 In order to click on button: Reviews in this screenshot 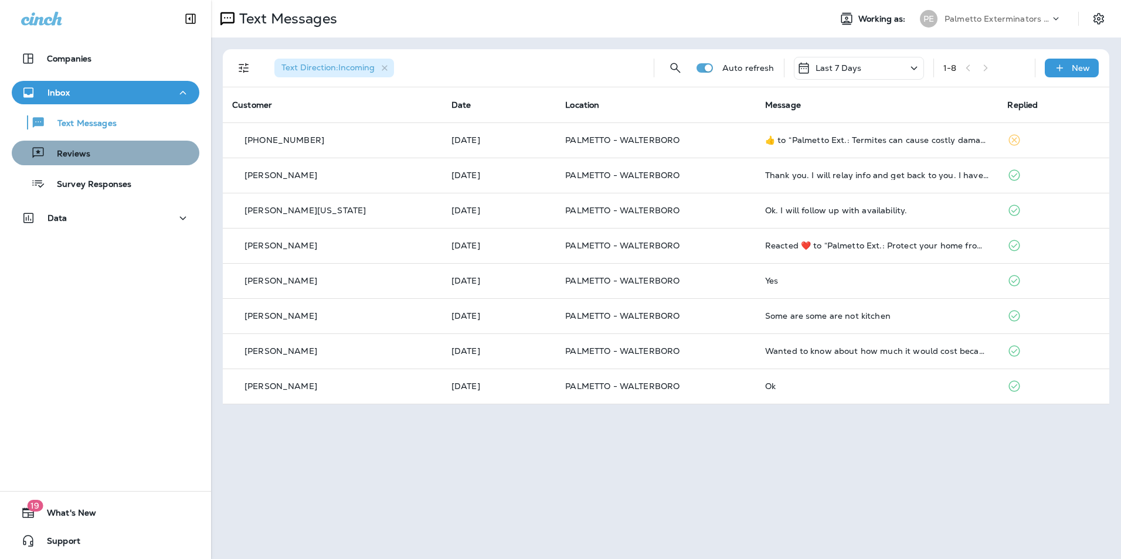, I will do `click(106, 153)`.